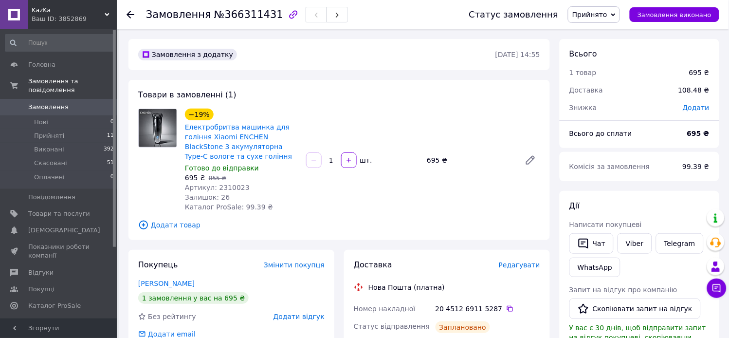  I want to click on span: Комісія за замовлення, so click(610, 166).